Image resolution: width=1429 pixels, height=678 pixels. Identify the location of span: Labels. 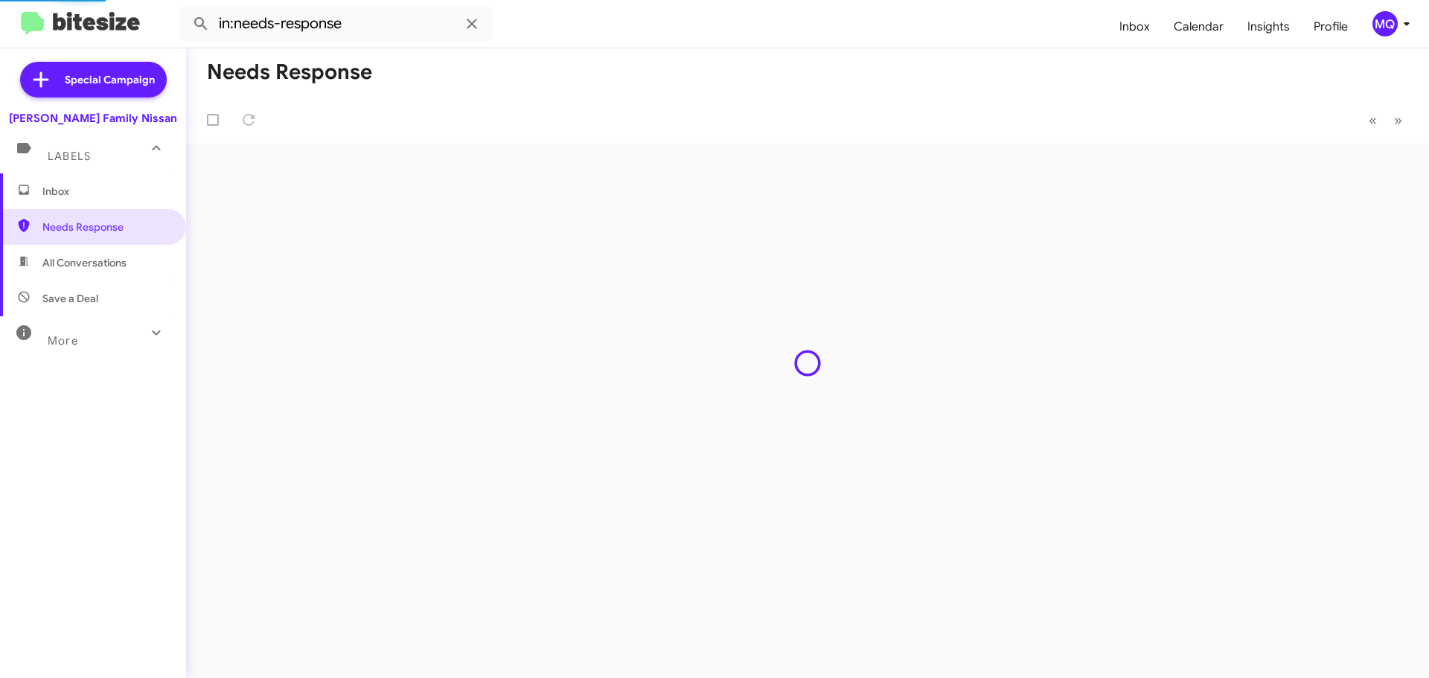
(69, 156).